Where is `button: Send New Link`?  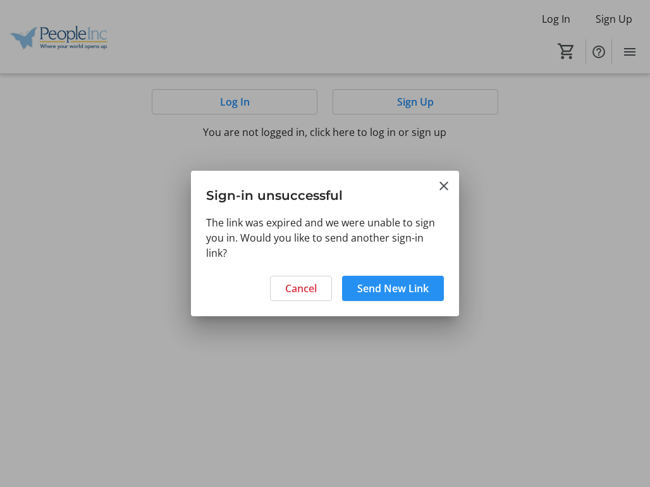
button: Send New Link is located at coordinates (393, 289).